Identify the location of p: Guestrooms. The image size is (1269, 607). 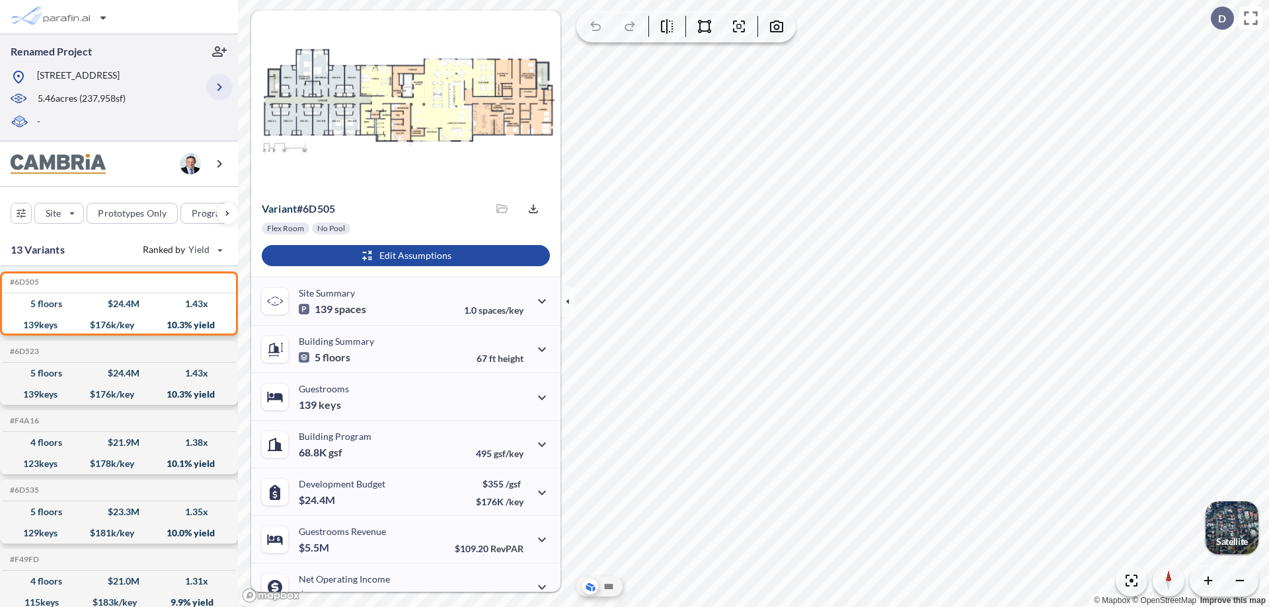
(324, 388).